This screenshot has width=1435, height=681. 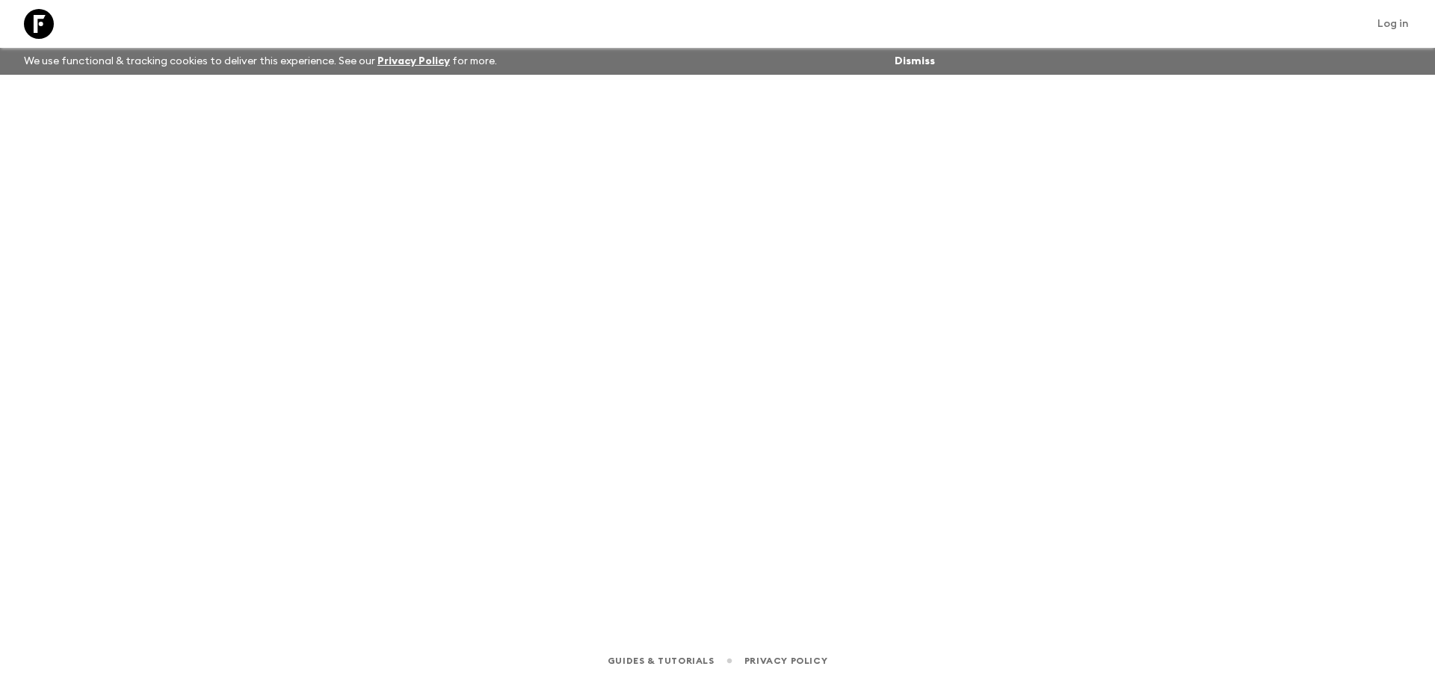 What do you see at coordinates (1393, 24) in the screenshot?
I see `a: Log in` at bounding box center [1393, 24].